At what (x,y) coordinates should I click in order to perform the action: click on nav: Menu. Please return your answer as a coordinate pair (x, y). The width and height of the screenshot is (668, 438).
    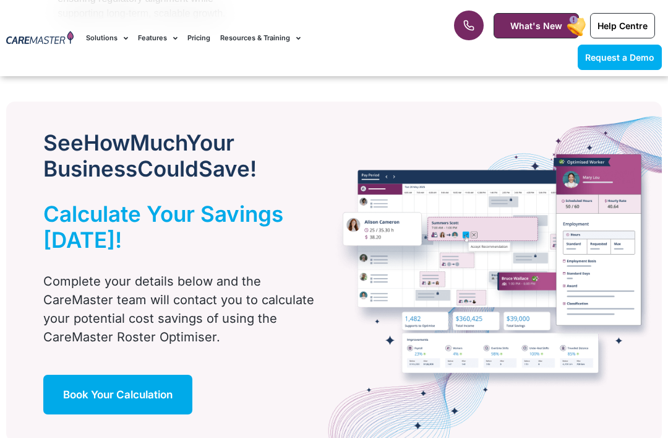
    Looking at the image, I should click on (256, 38).